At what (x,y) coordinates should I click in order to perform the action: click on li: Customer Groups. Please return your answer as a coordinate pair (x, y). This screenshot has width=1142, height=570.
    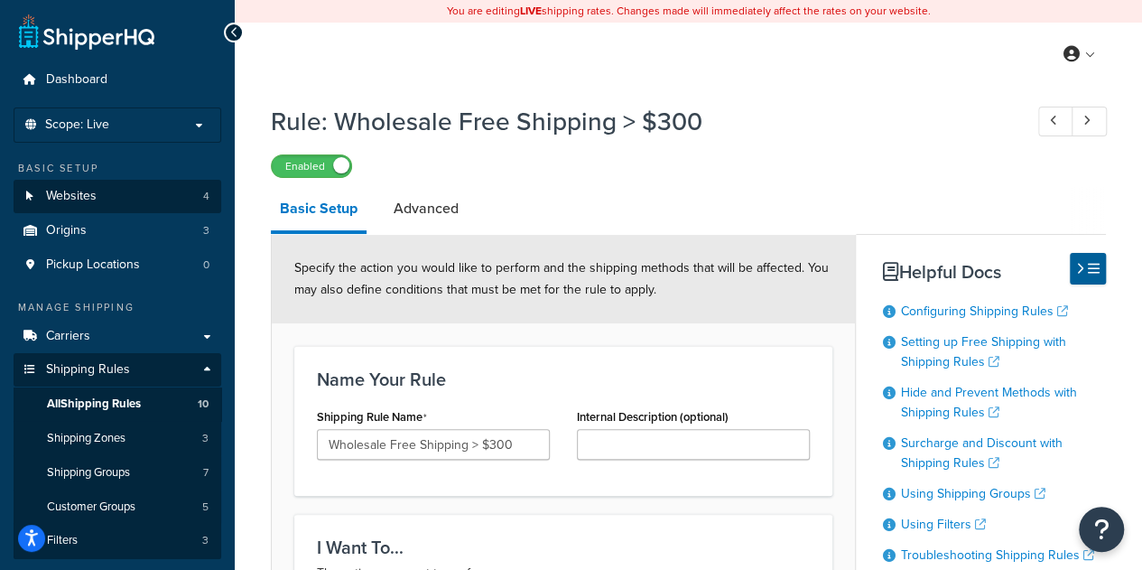
    Looking at the image, I should click on (117, 507).